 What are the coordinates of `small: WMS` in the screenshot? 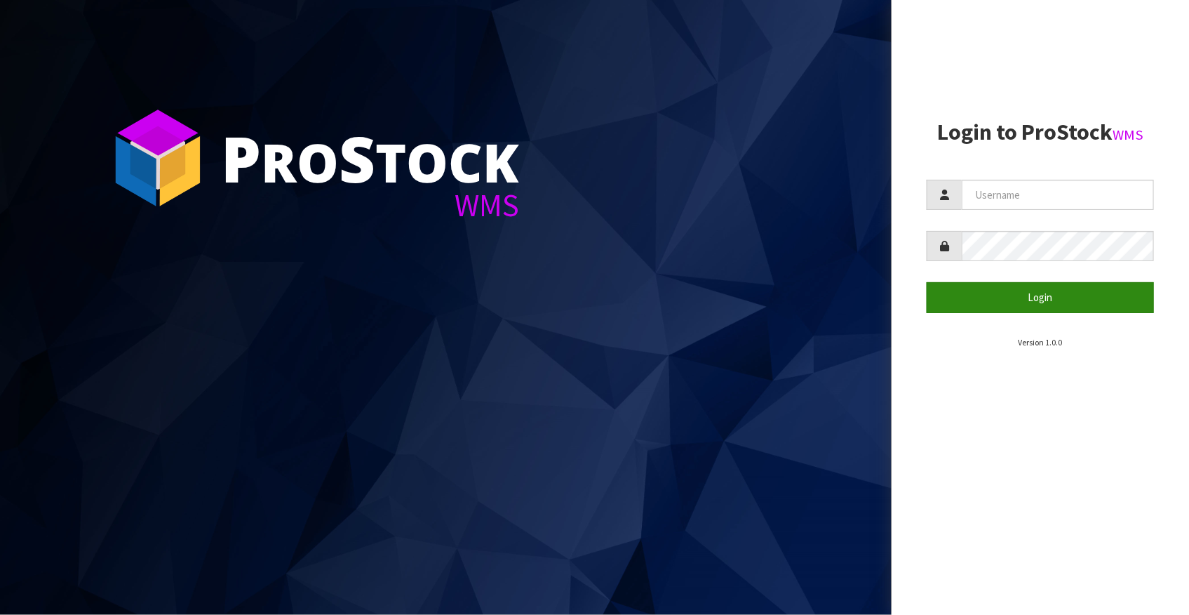 It's located at (1128, 135).